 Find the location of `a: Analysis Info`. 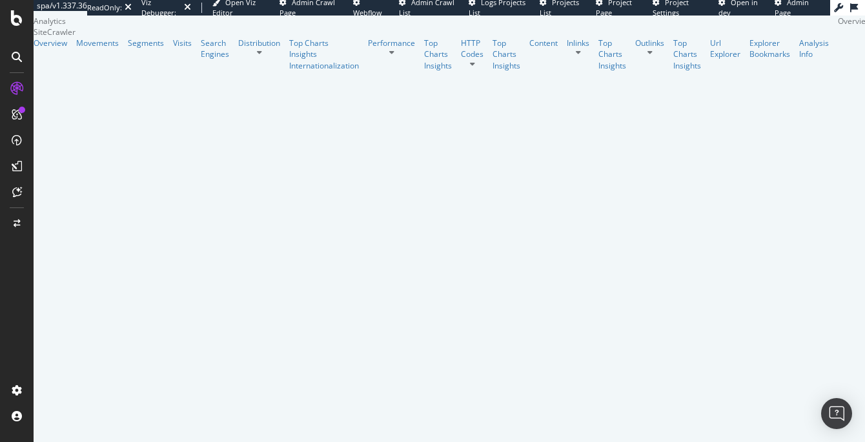

a: Analysis Info is located at coordinates (814, 48).